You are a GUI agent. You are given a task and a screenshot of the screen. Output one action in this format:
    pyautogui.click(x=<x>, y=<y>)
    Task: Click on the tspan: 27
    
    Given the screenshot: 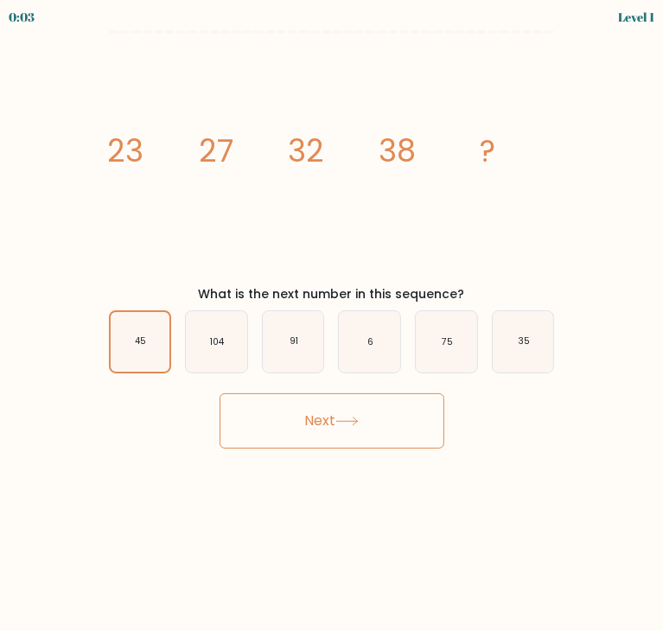 What is the action you would take?
    pyautogui.click(x=215, y=150)
    